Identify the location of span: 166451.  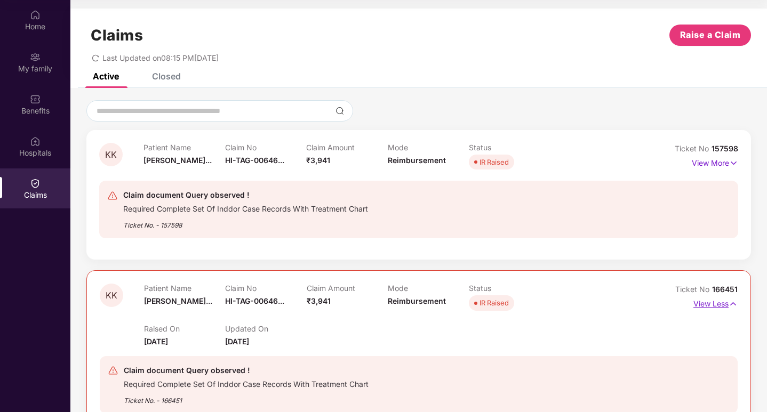
(725, 289).